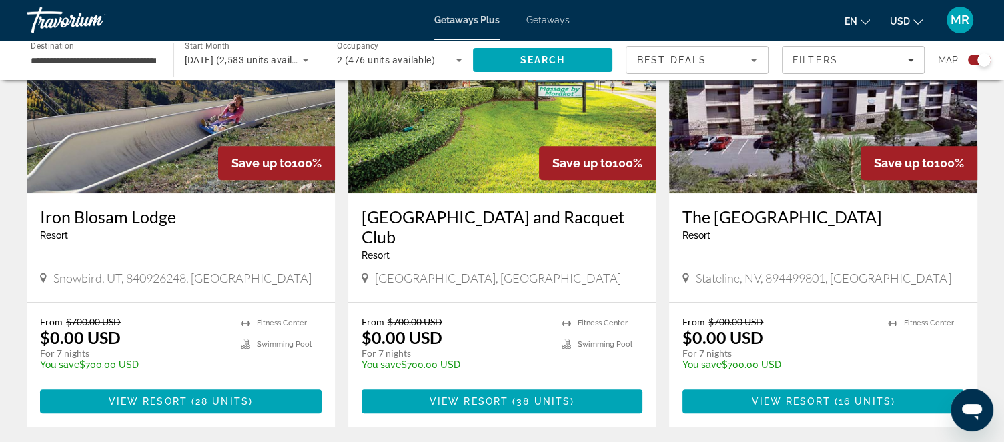  I want to click on span: Filters, so click(815, 60).